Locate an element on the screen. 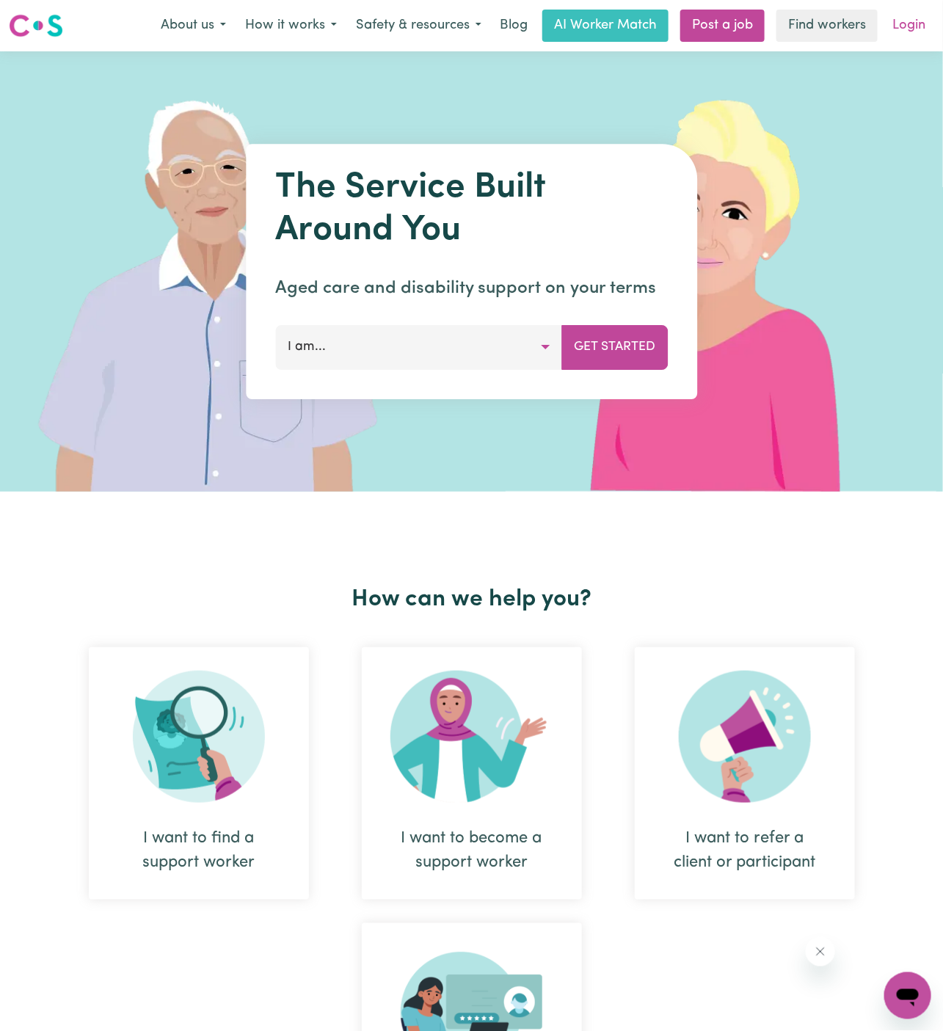 The width and height of the screenshot is (943, 1031). p: Aged care and disability support on your terms is located at coordinates (471, 288).